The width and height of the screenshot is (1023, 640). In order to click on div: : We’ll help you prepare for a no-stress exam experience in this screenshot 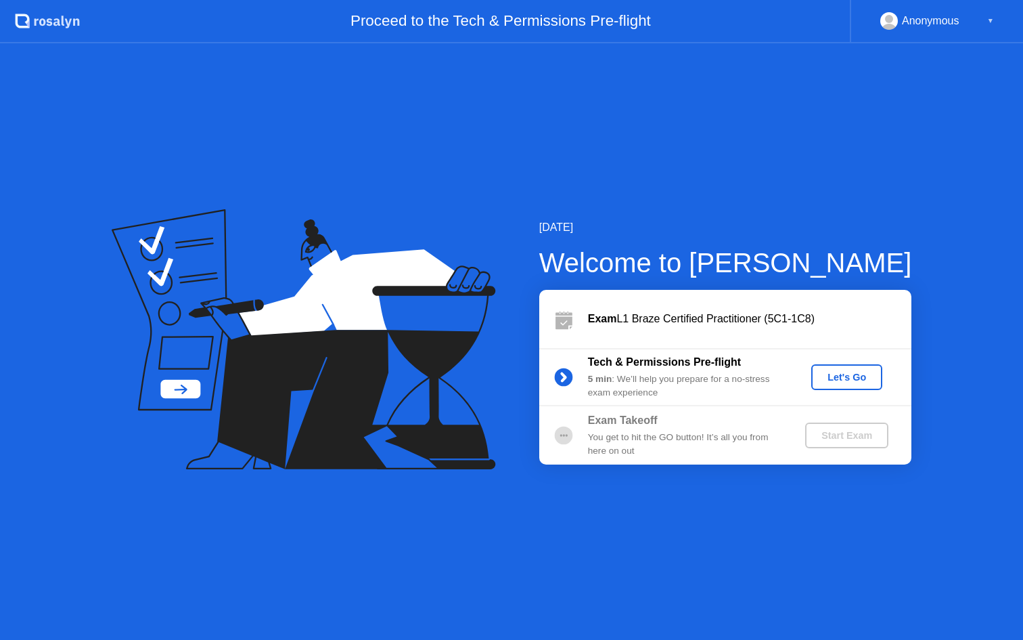, I will do `click(686, 386)`.